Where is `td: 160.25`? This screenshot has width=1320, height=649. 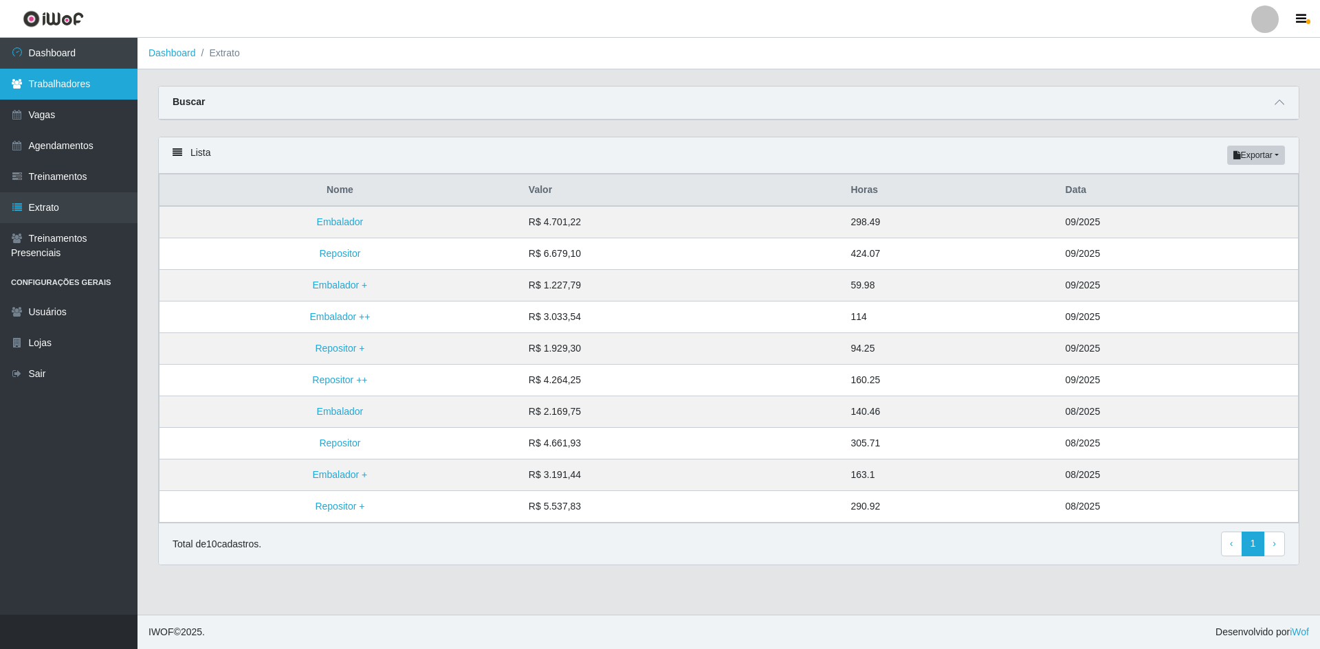
td: 160.25 is located at coordinates (949, 381).